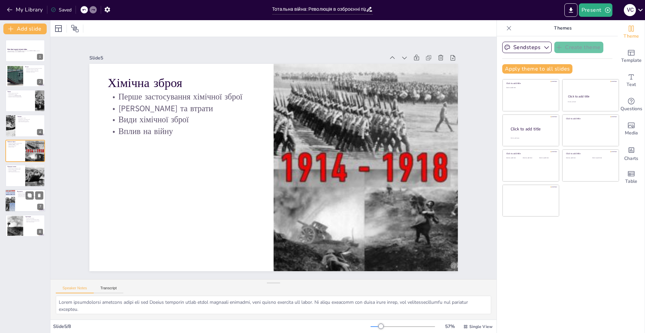 This screenshot has width=645, height=333. I want to click on p: Підводні човни, so click(15, 167).